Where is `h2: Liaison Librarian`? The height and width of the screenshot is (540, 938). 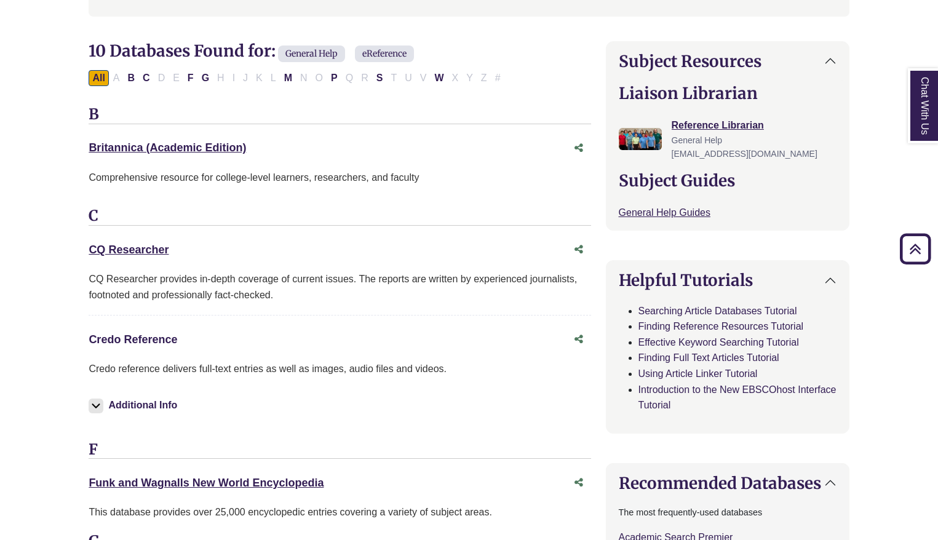 h2: Liaison Librarian is located at coordinates (727, 93).